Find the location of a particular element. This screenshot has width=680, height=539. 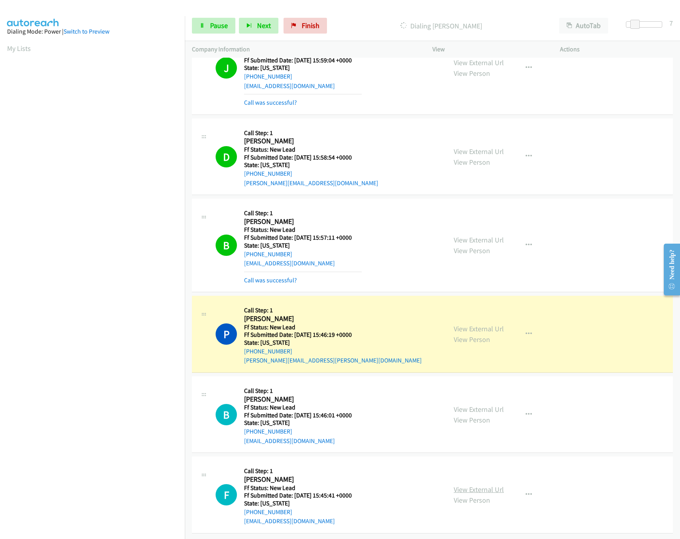

button: Next is located at coordinates (259, 26).